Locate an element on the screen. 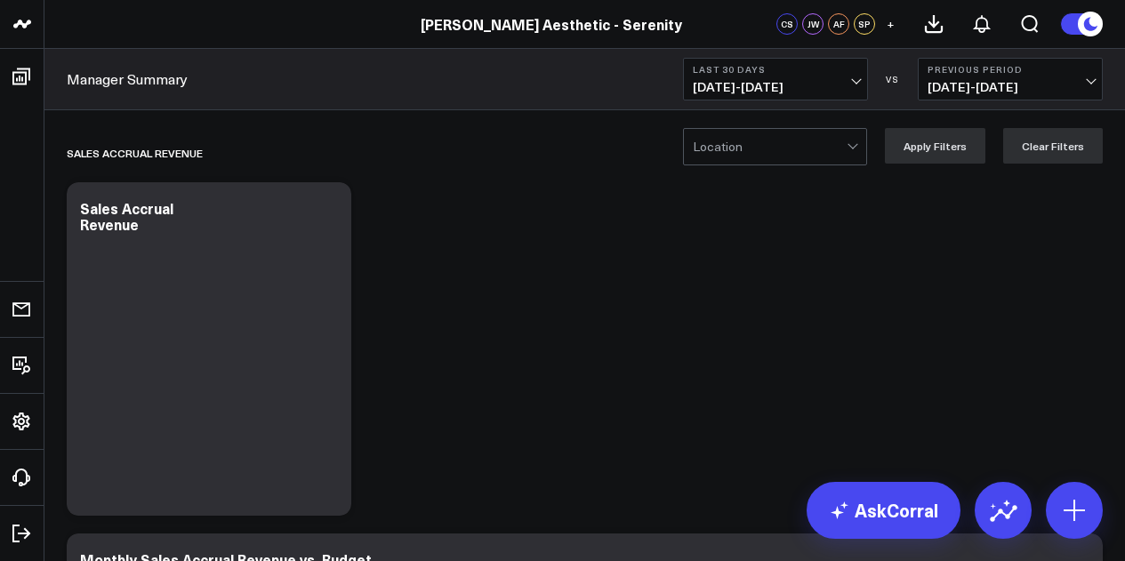 This screenshot has height=561, width=1125. button: Clear Filters is located at coordinates (1053, 146).